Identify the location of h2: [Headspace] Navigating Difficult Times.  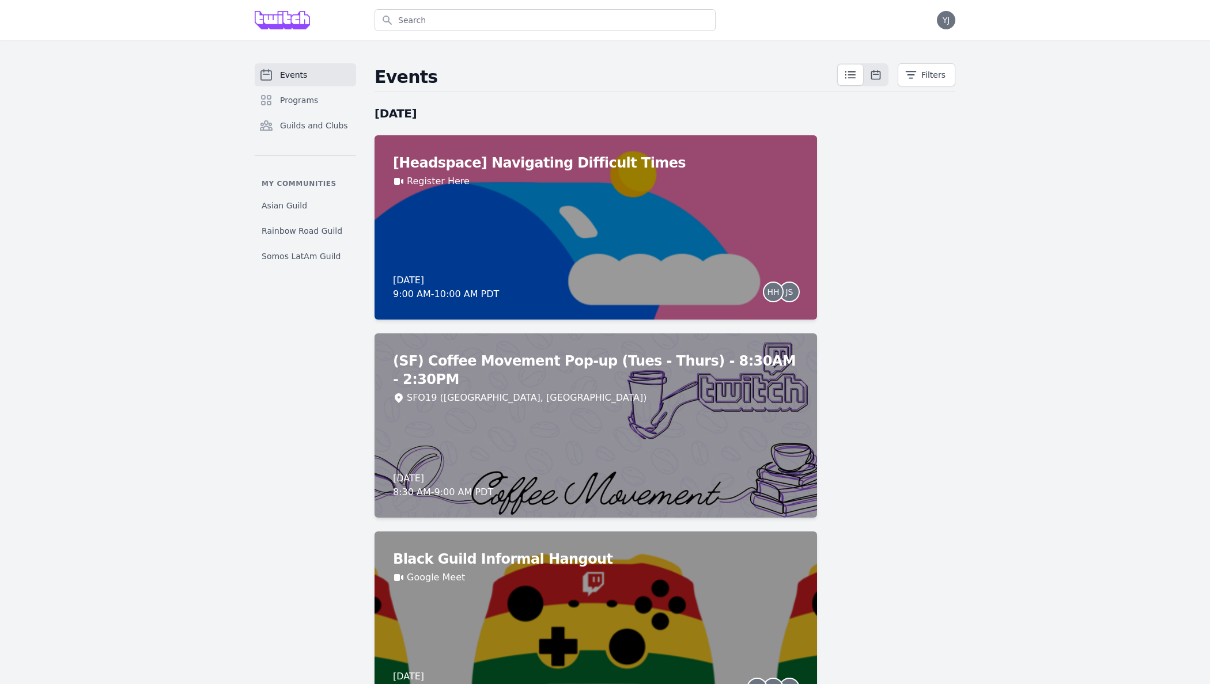
(596, 163).